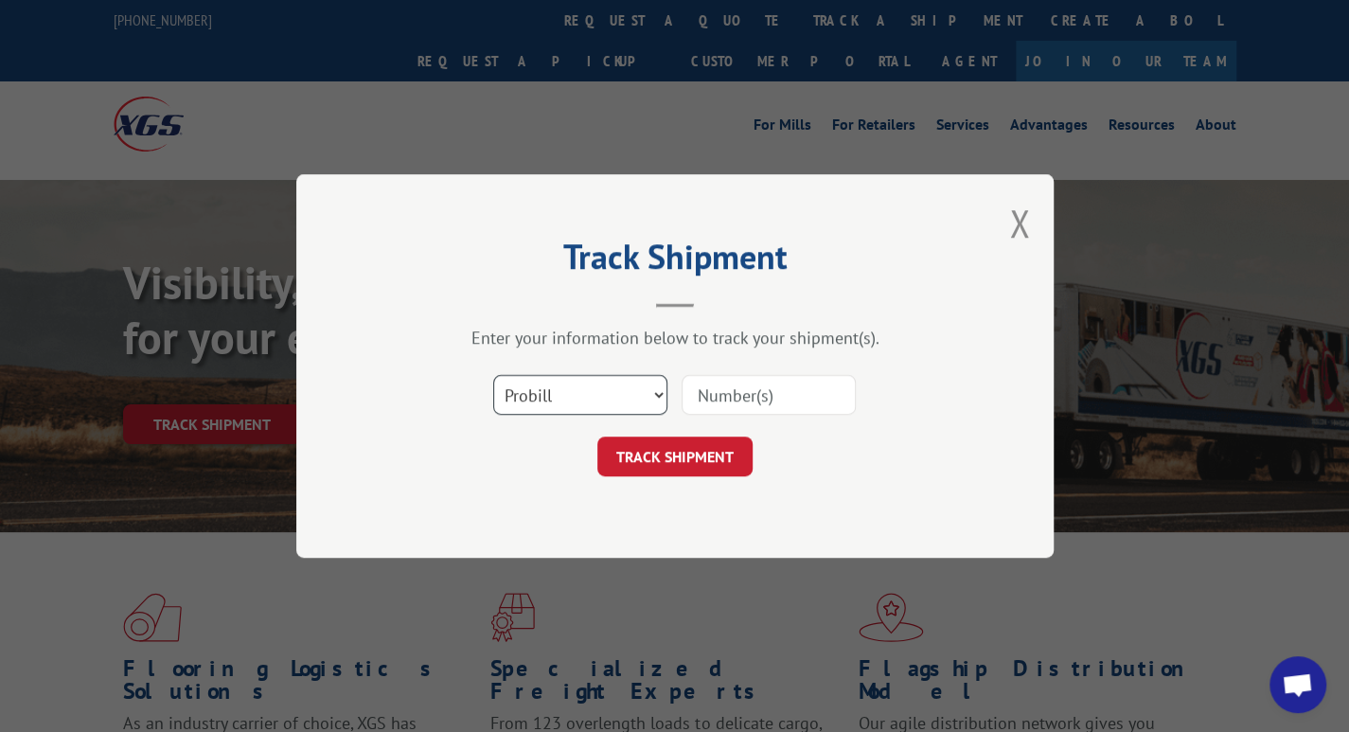 This screenshot has height=732, width=1349. I want to click on button: TRACK SHIPMENT, so click(675, 456).